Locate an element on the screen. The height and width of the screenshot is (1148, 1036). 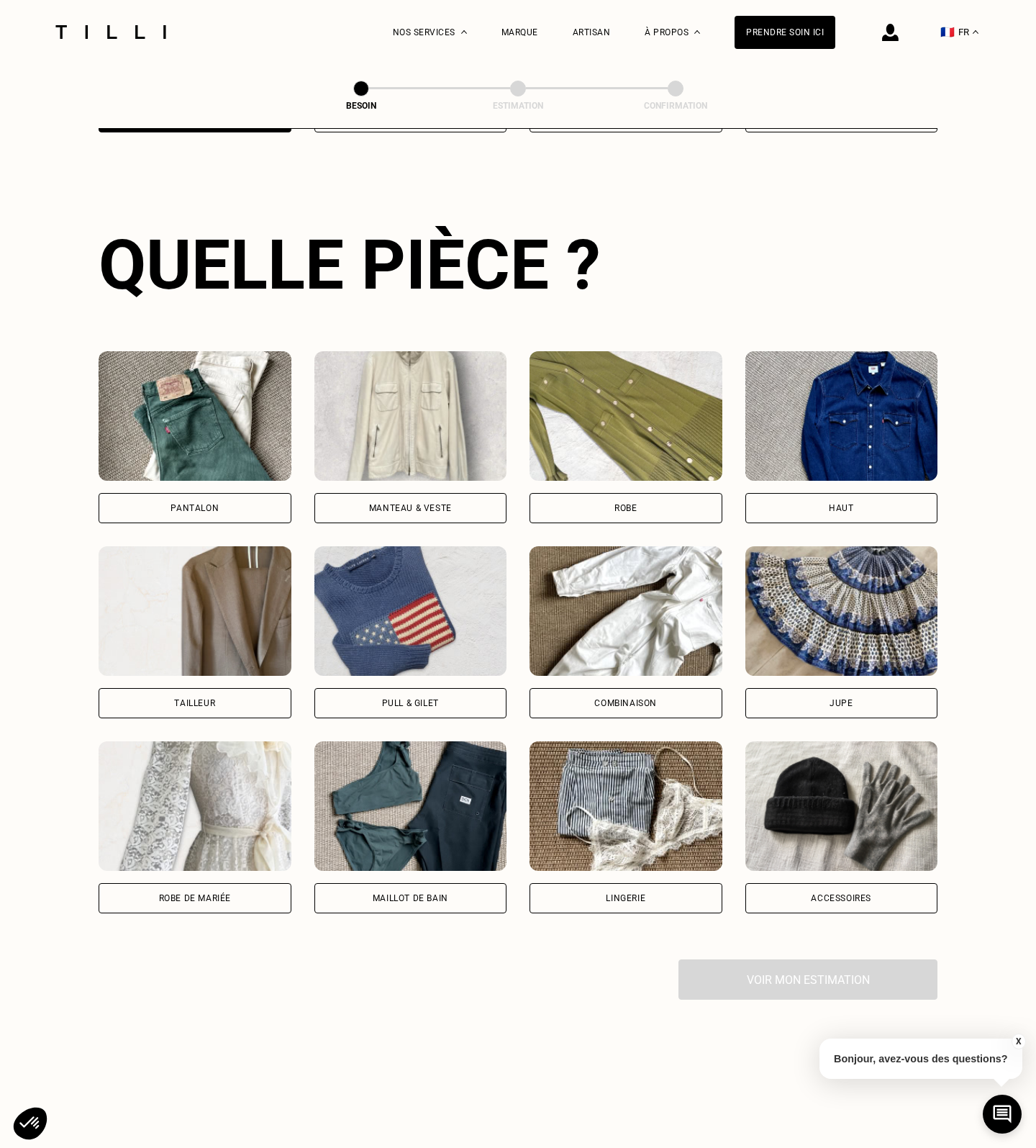
div: Haut is located at coordinates (841, 509).